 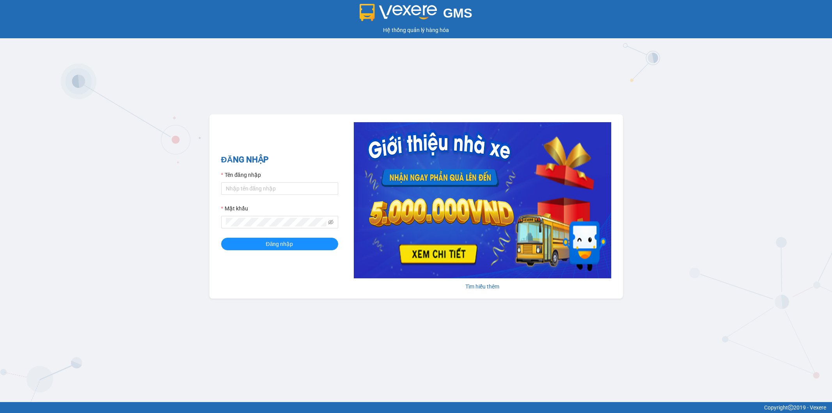 I want to click on input: Tên đăng nhập, so click(x=280, y=188).